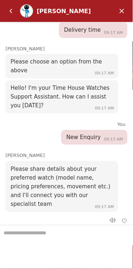  What do you see at coordinates (27, 11) in the screenshot?
I see `img: Profile picture of Zoe` at bounding box center [27, 11].